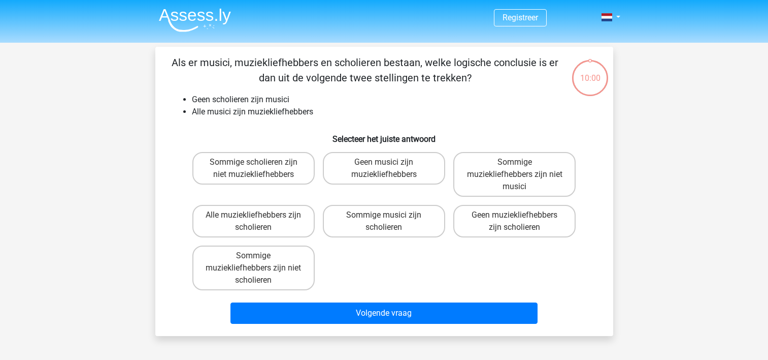 The height and width of the screenshot is (360, 768). I want to click on a: Registreer, so click(521, 17).